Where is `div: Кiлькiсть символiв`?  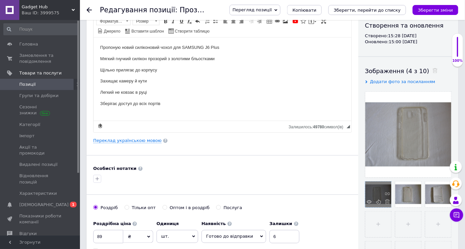
div: Кiлькiсть символiв is located at coordinates (318, 126).